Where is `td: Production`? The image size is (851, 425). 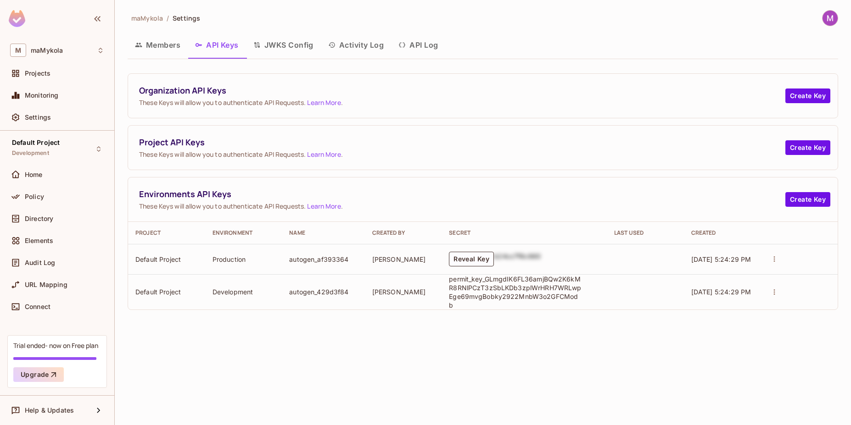 td: Production is located at coordinates (244, 259).